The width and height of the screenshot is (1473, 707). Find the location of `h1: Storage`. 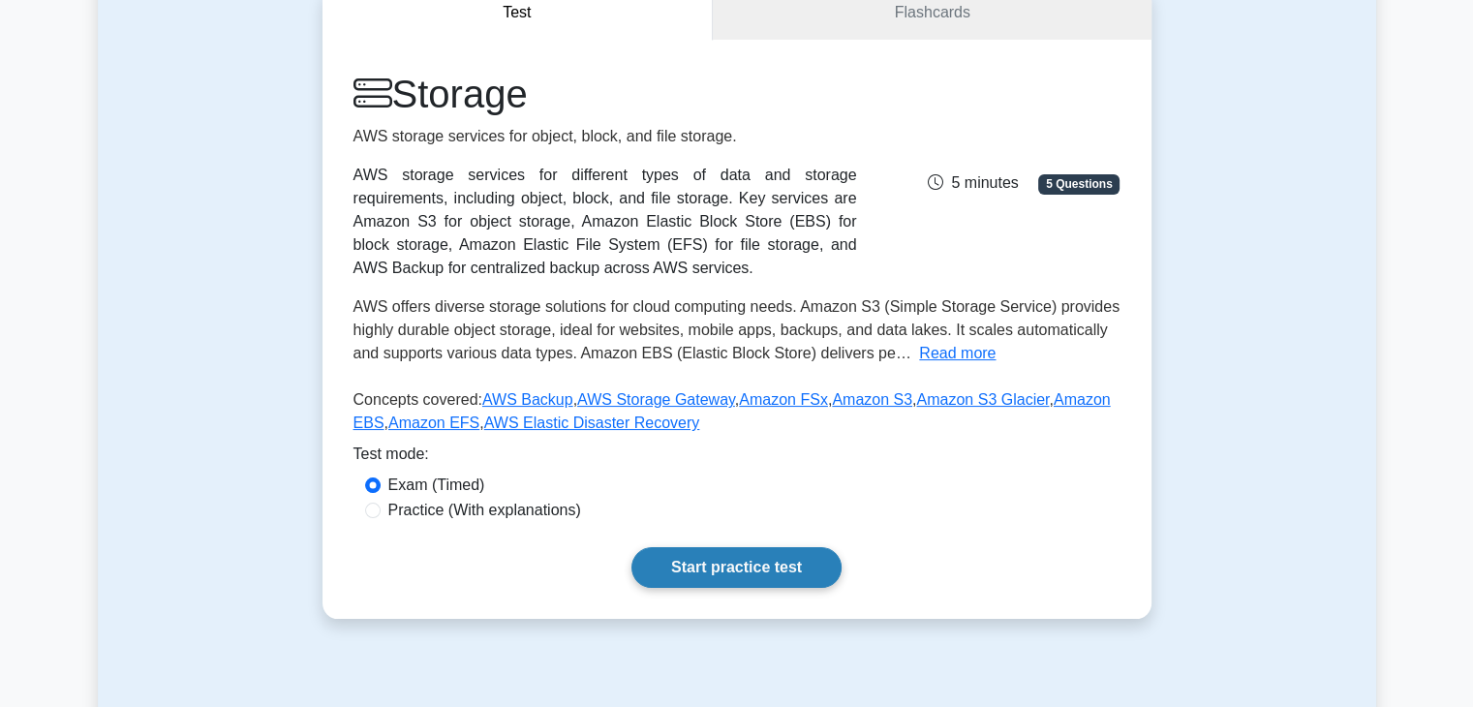

h1: Storage is located at coordinates (605, 94).